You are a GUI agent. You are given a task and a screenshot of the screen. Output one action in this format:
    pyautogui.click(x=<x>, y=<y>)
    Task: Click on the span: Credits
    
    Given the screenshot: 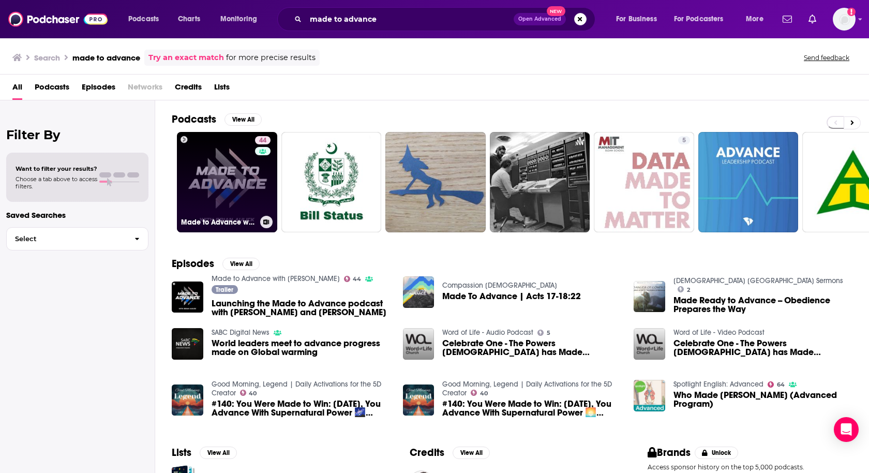 What is the action you would take?
    pyautogui.click(x=188, y=89)
    